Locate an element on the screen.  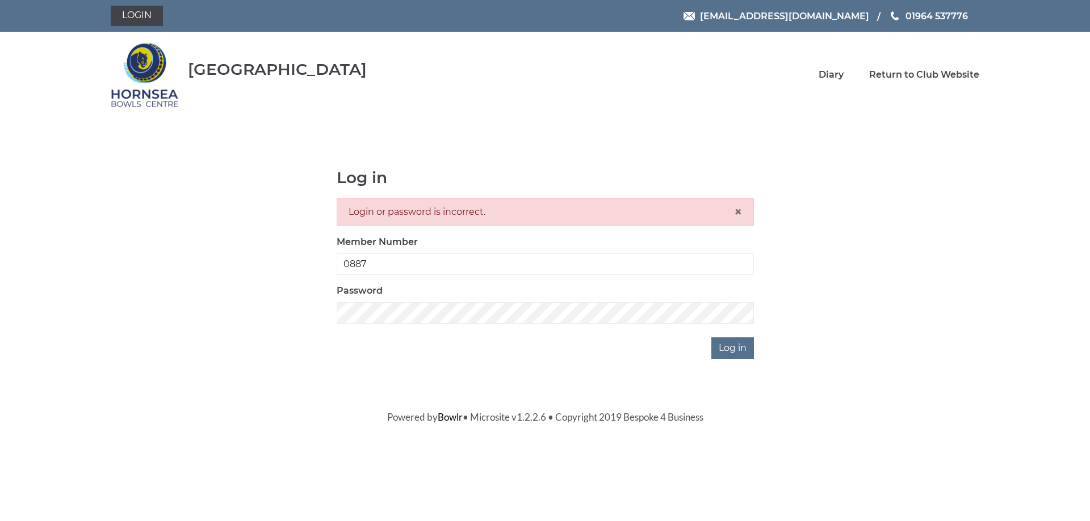
span: 01964 537776 is located at coordinates (936, 15).